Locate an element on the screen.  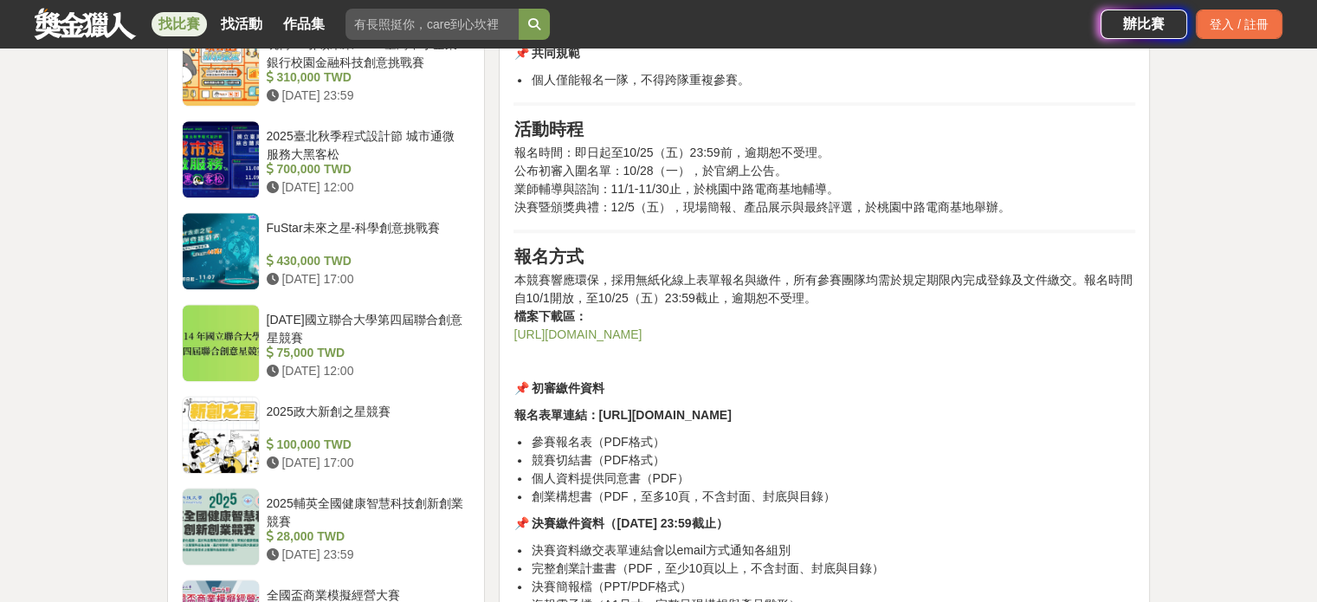
input: 有長照挺你，care到心坎裡！青春出手，拍出照顧 影音徵件活動 is located at coordinates (432, 24).